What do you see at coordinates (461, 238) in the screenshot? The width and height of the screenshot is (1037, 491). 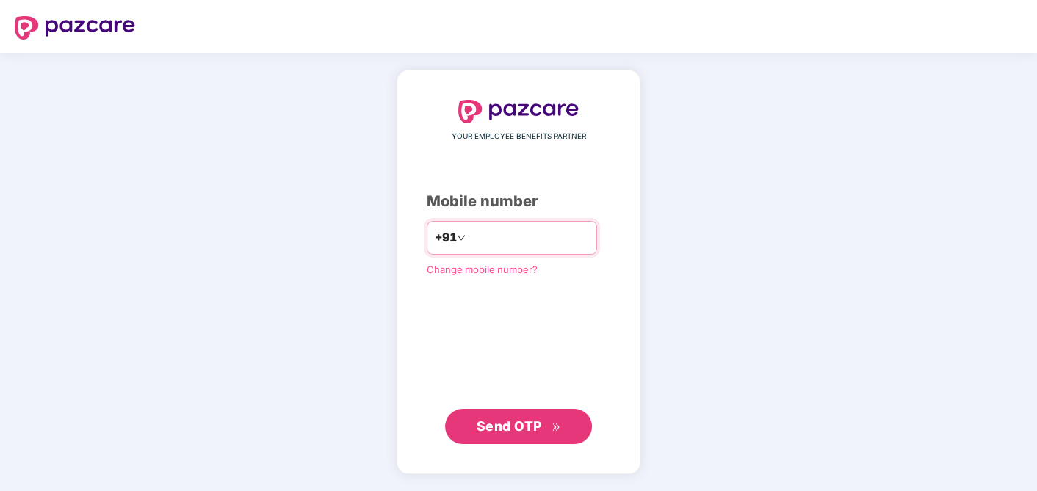 I see `span: down` at bounding box center [461, 238].